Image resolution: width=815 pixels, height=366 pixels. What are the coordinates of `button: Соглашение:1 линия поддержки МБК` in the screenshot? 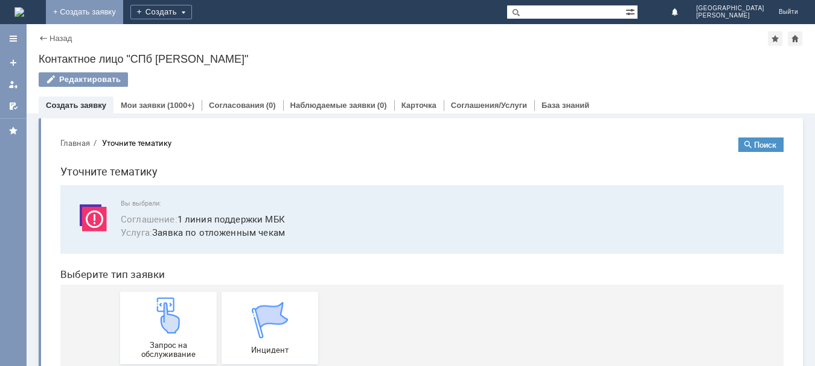 It's located at (152, 91).